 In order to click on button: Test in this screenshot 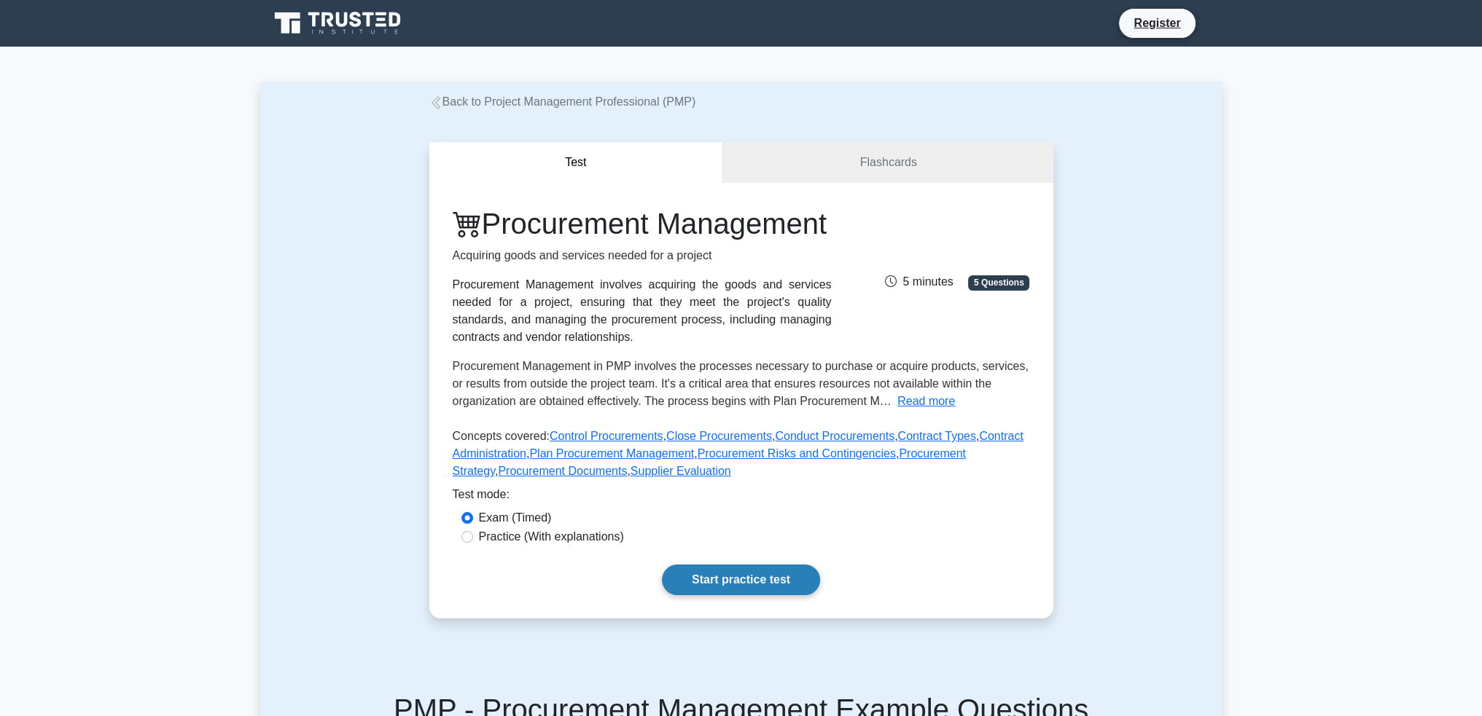, I will do `click(576, 163)`.